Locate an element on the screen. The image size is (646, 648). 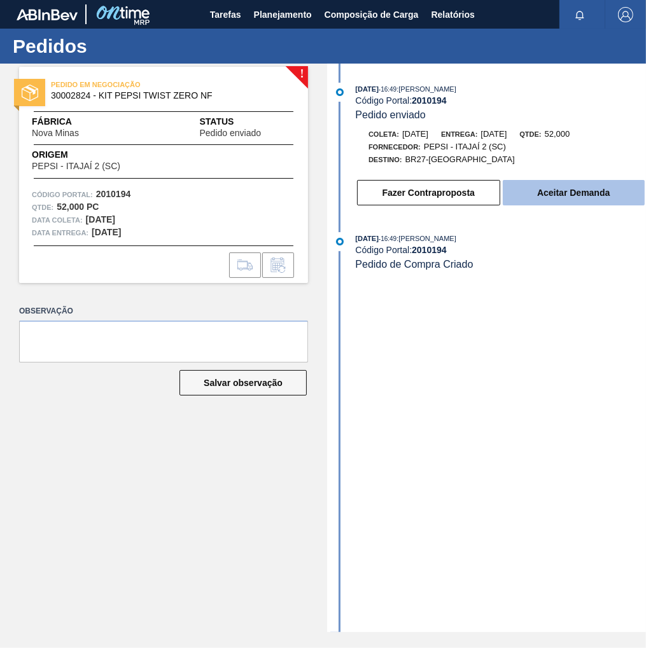
img: TNhmsLtSVTkK8tSr43FrP2fwEKptu5GPRR3wAAAABJRU5ErkJggg== is located at coordinates (47, 15).